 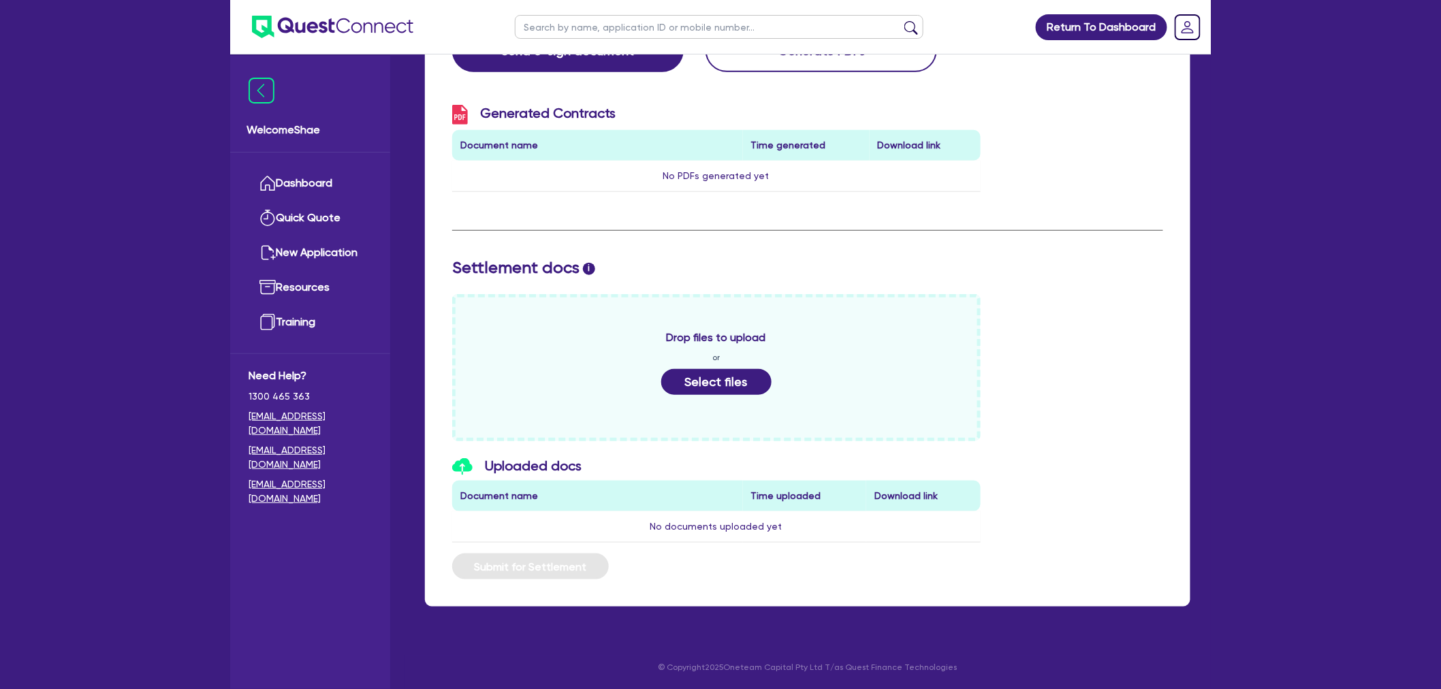 What do you see at coordinates (808, 268) in the screenshot?
I see `h2: Settlement docs` at bounding box center [808, 268].